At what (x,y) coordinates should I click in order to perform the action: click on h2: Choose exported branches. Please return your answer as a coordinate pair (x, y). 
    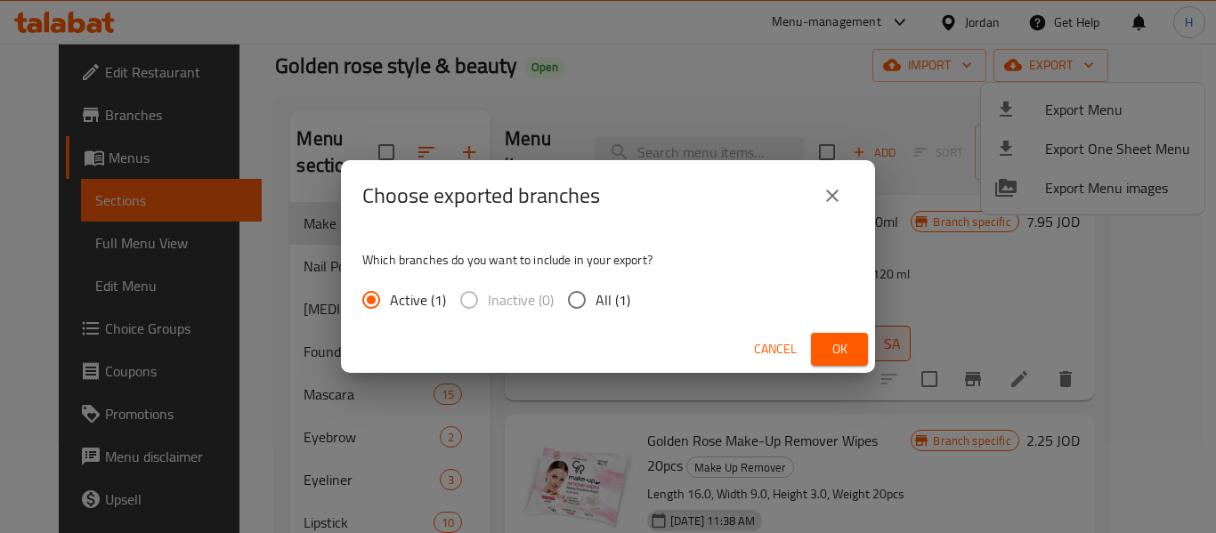
    Looking at the image, I should click on (481, 196).